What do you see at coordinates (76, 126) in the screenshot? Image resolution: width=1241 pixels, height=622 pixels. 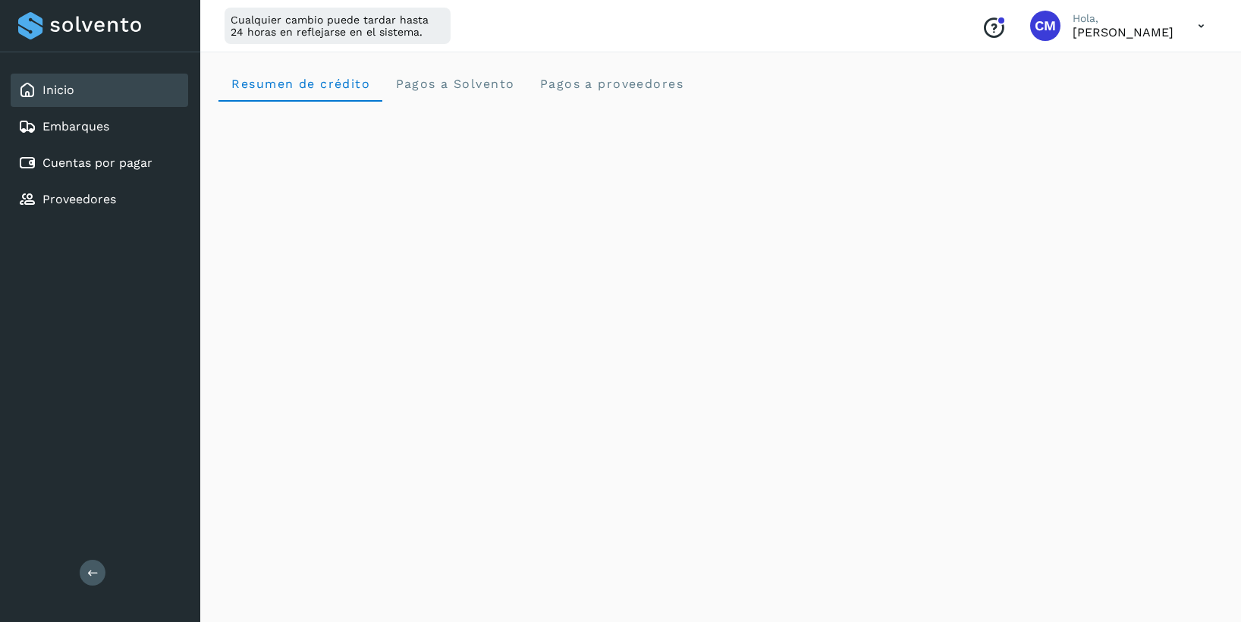 I see `a: Embarques` at bounding box center [76, 126].